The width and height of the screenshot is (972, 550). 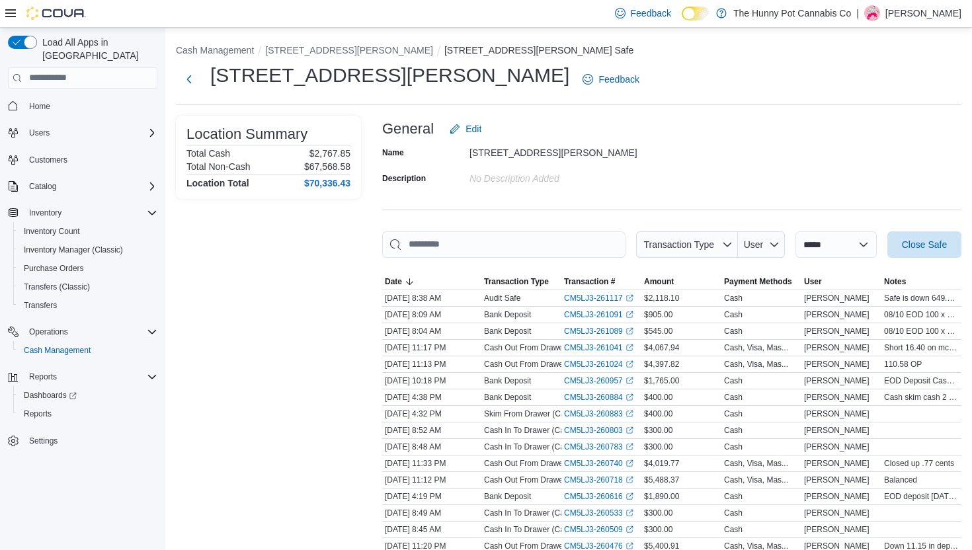 What do you see at coordinates (48, 332) in the screenshot?
I see `button: Operations` at bounding box center [48, 332].